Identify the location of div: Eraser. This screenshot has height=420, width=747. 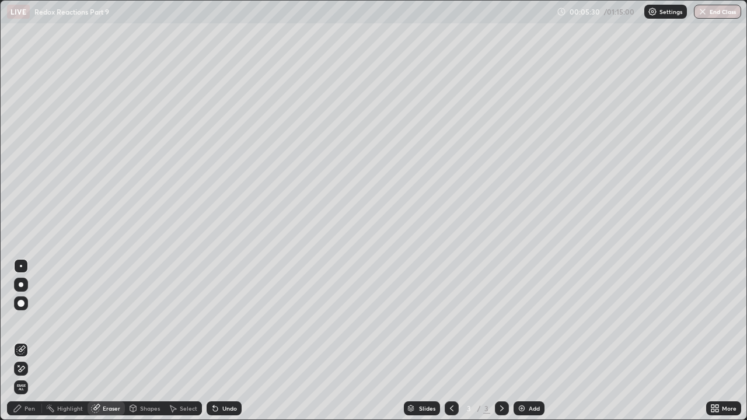
(111, 409).